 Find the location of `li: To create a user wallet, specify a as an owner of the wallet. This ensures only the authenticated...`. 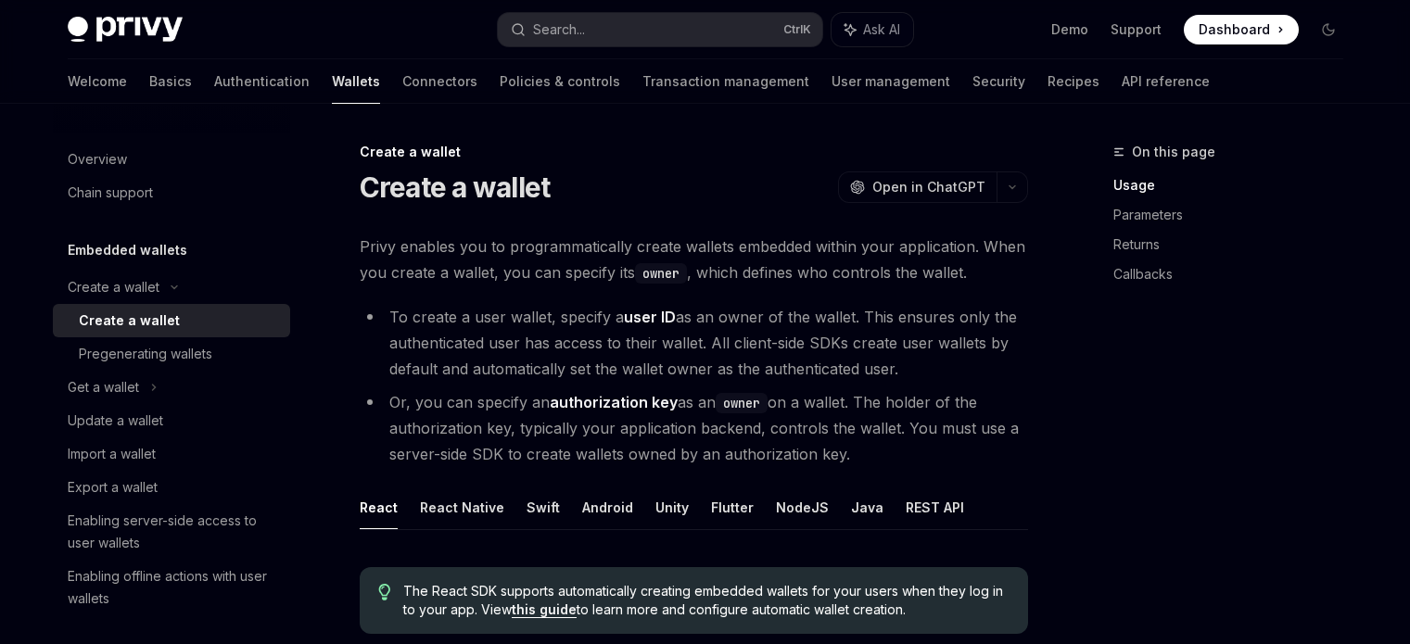

li: To create a user wallet, specify a as an owner of the wallet. This ensures only the authenticated... is located at coordinates (694, 343).